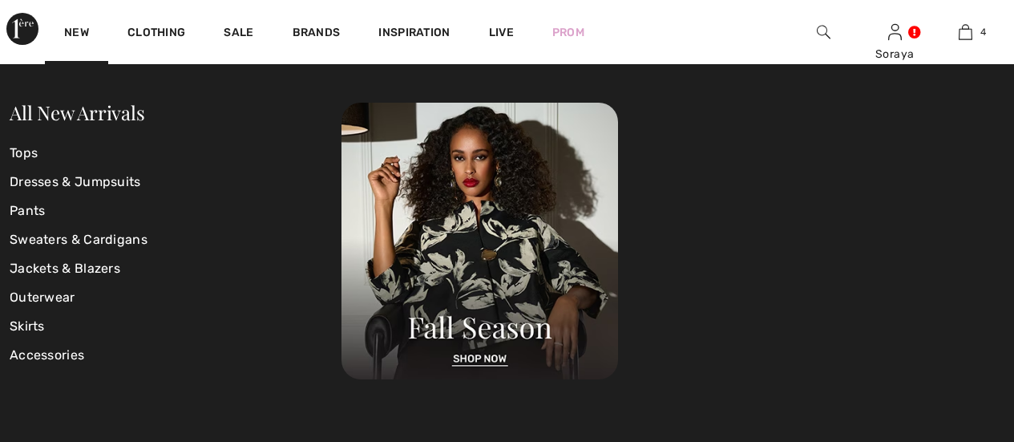 This screenshot has width=1014, height=442. Describe the element at coordinates (176, 240) in the screenshot. I see `a: Sweaters & Cardigans` at that location.